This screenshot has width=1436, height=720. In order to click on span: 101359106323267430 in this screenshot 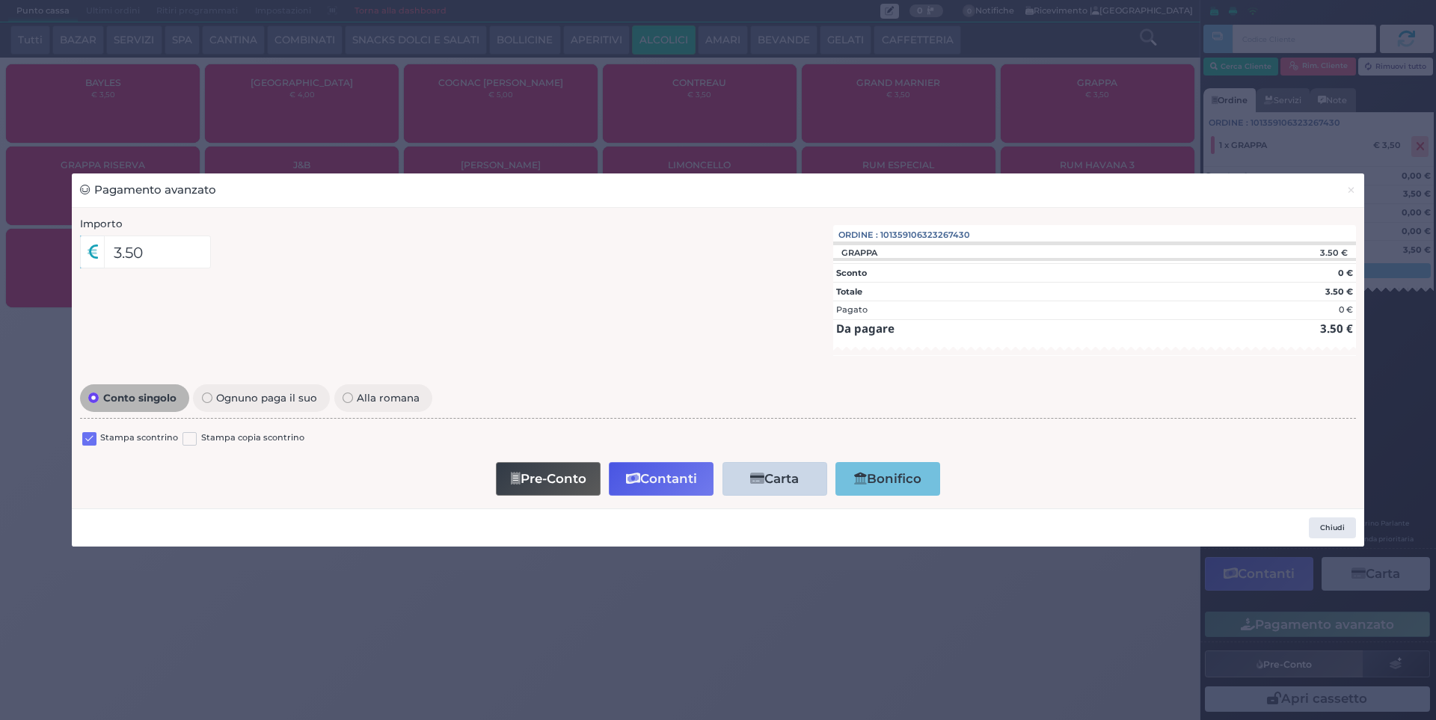, I will do `click(925, 235)`.